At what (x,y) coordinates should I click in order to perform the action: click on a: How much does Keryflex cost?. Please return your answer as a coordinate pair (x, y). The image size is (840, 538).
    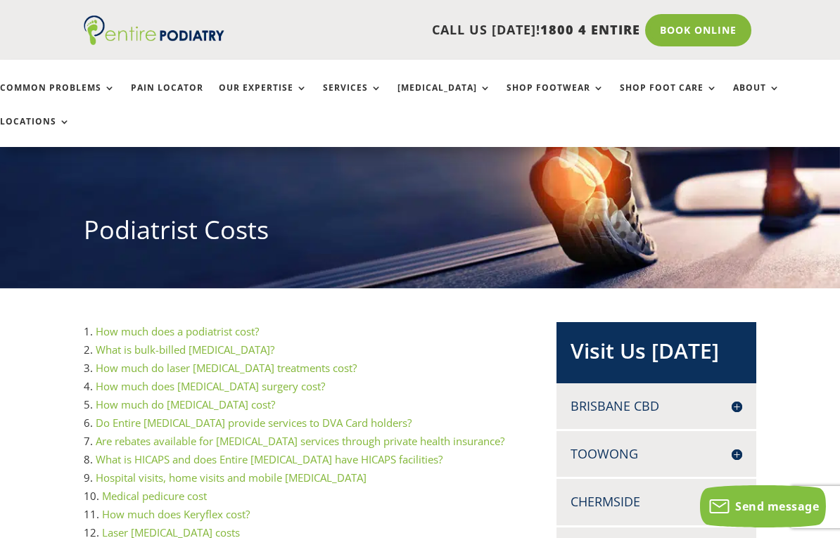
    Looking at the image, I should click on (176, 514).